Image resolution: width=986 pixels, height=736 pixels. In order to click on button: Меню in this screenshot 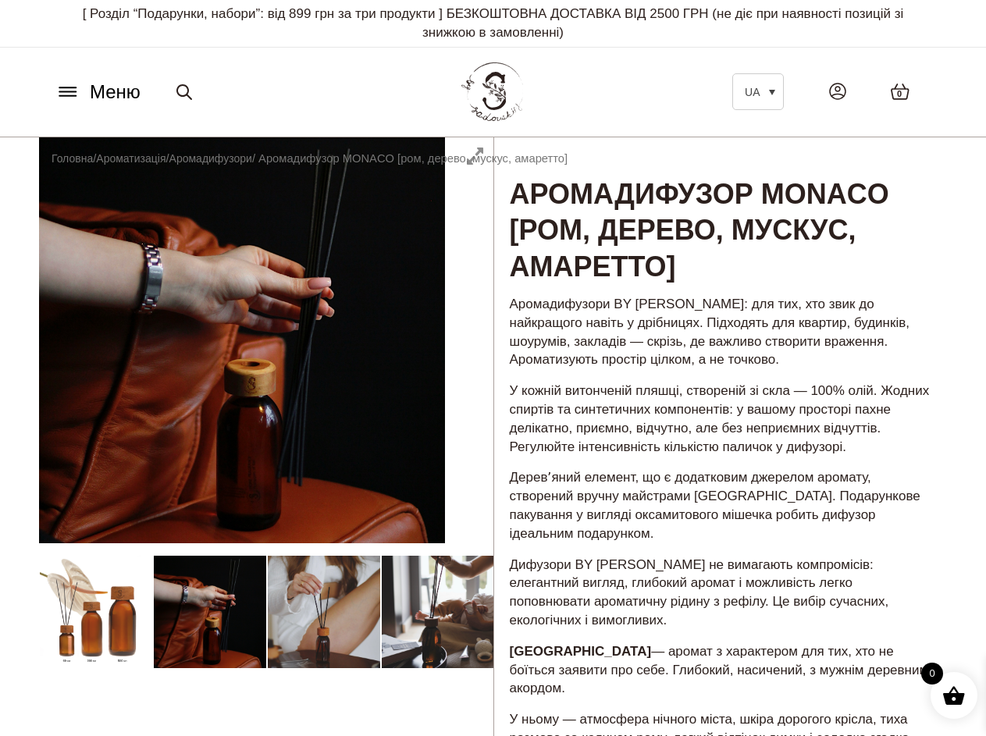, I will do `click(98, 92)`.